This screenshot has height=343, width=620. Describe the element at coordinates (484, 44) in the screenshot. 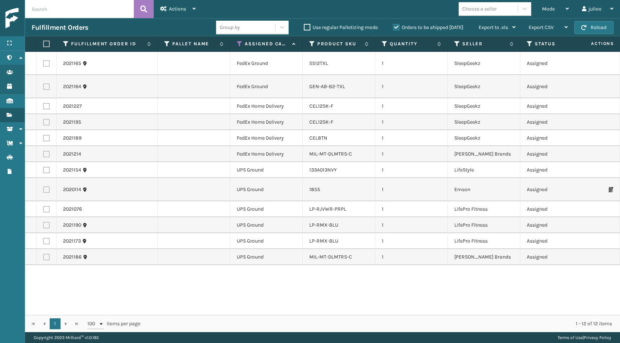

I see `label: Seller` at that location.